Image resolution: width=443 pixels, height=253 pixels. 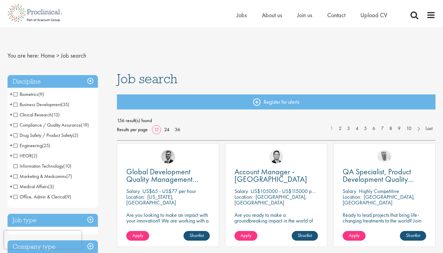 I want to click on a: Global Development Quality Management (GCP), so click(x=168, y=175).